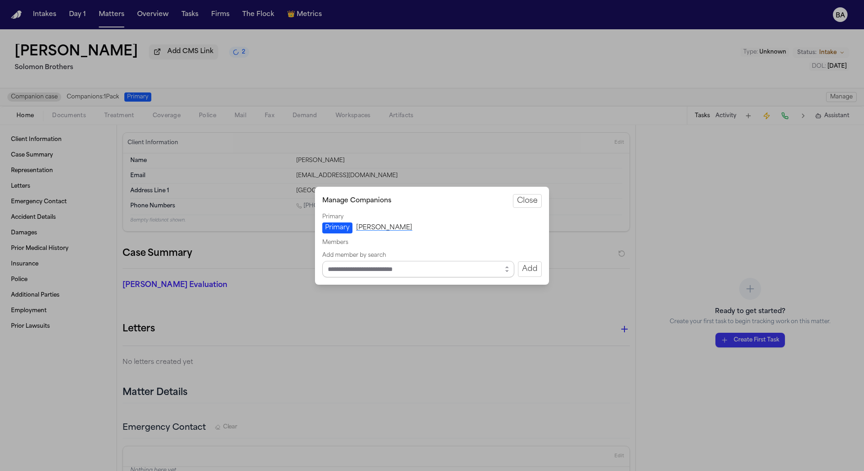 This screenshot has width=864, height=471. Describe the element at coordinates (432, 217) in the screenshot. I see `div: Primary` at that location.